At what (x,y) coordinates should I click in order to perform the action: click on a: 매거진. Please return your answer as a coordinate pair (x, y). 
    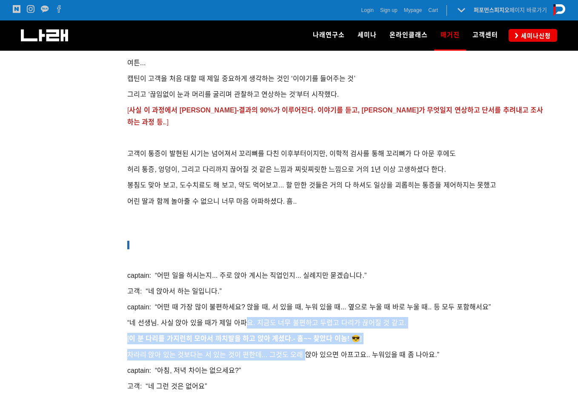
    Looking at the image, I should click on (450, 35).